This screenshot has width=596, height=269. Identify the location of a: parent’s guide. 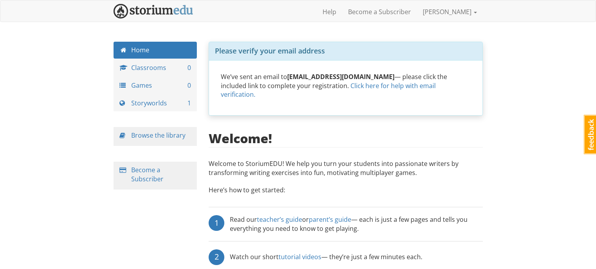
(330, 219).